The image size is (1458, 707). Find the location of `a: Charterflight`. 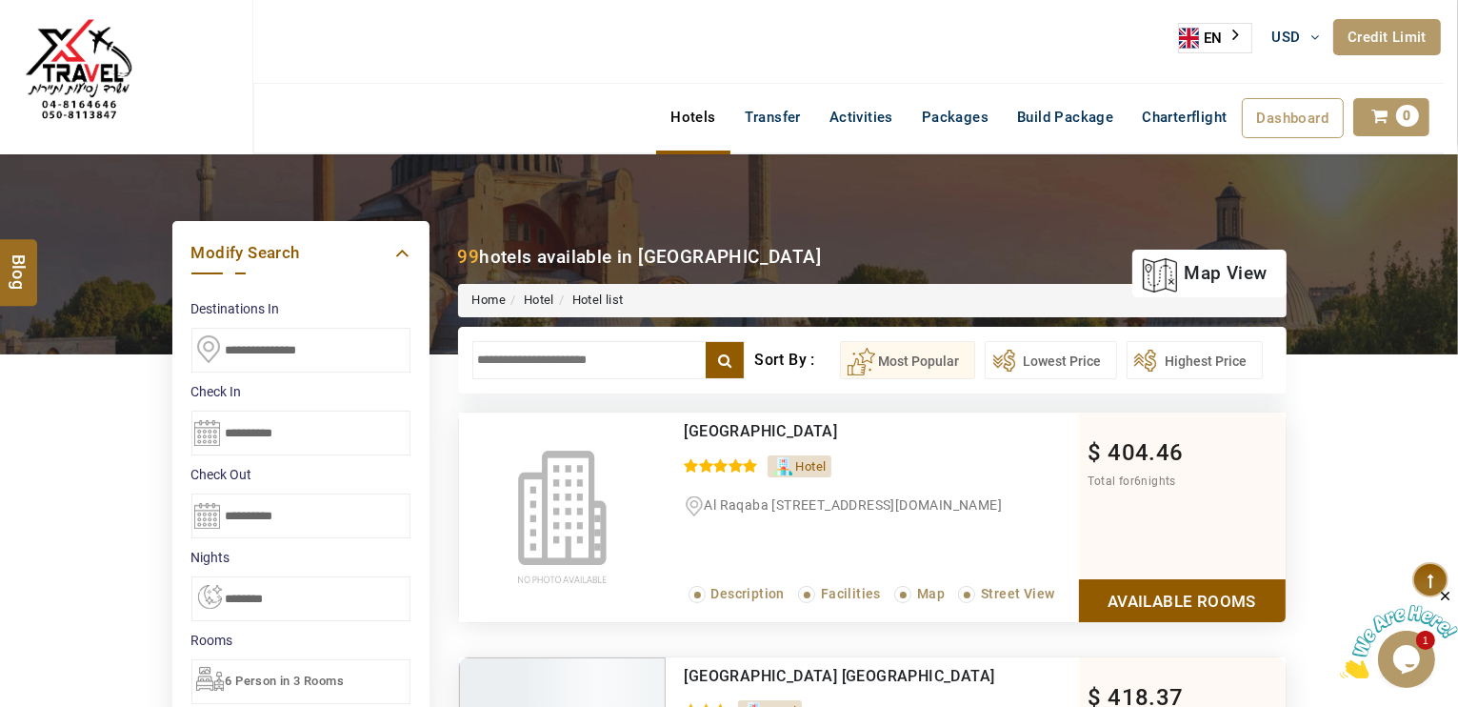

a: Charterflight is located at coordinates (1184, 117).